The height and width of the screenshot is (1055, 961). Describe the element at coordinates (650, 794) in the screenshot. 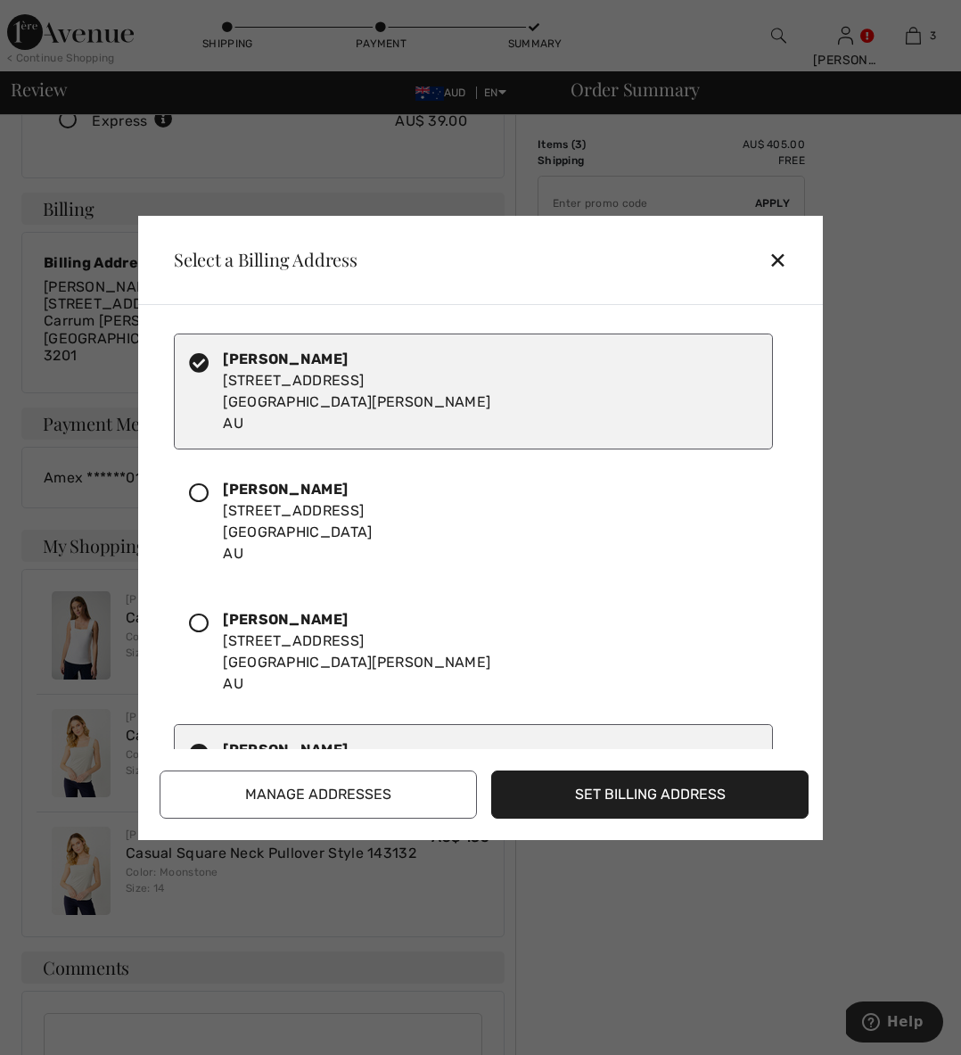

I see `button: Set Billing Address` at that location.